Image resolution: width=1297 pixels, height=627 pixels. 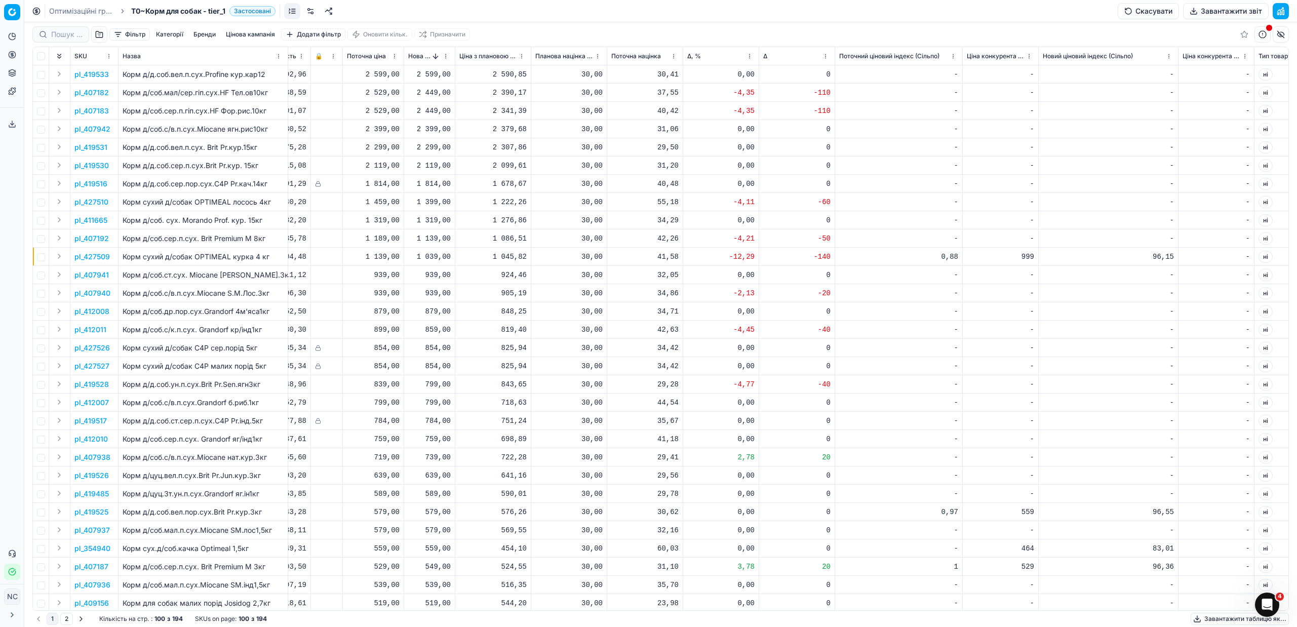 I want to click on button: pl_419531, so click(x=91, y=147).